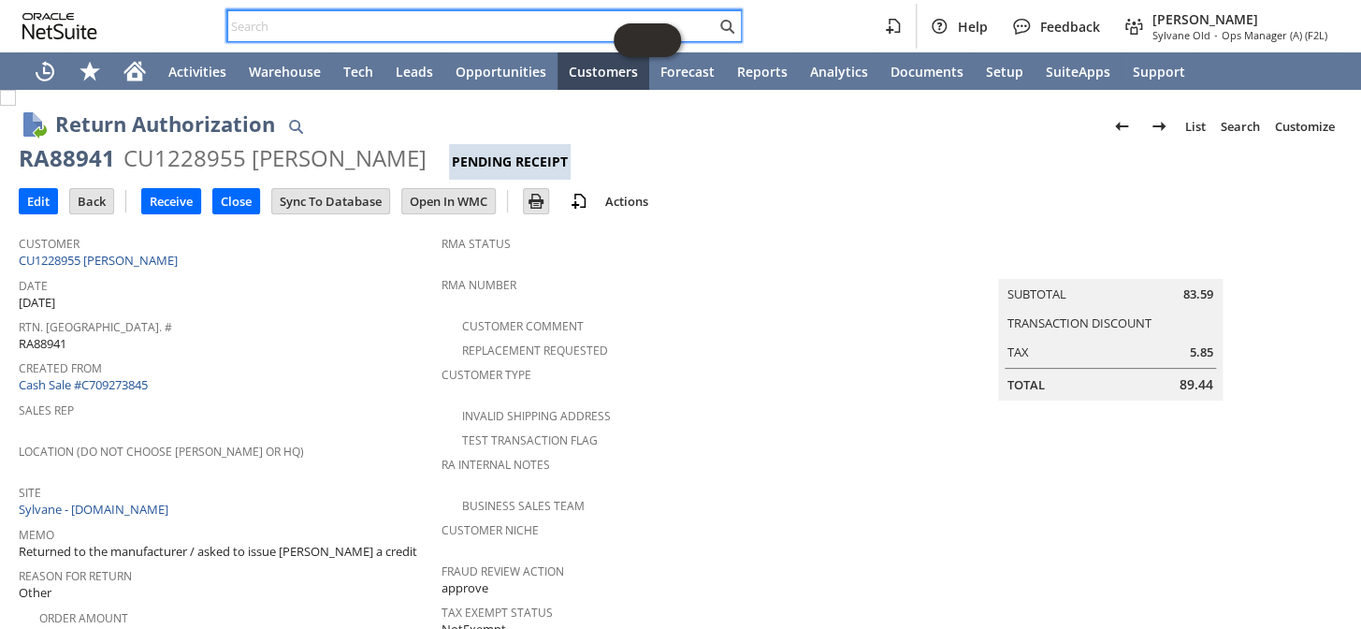  I want to click on svg: Home, so click(135, 71).